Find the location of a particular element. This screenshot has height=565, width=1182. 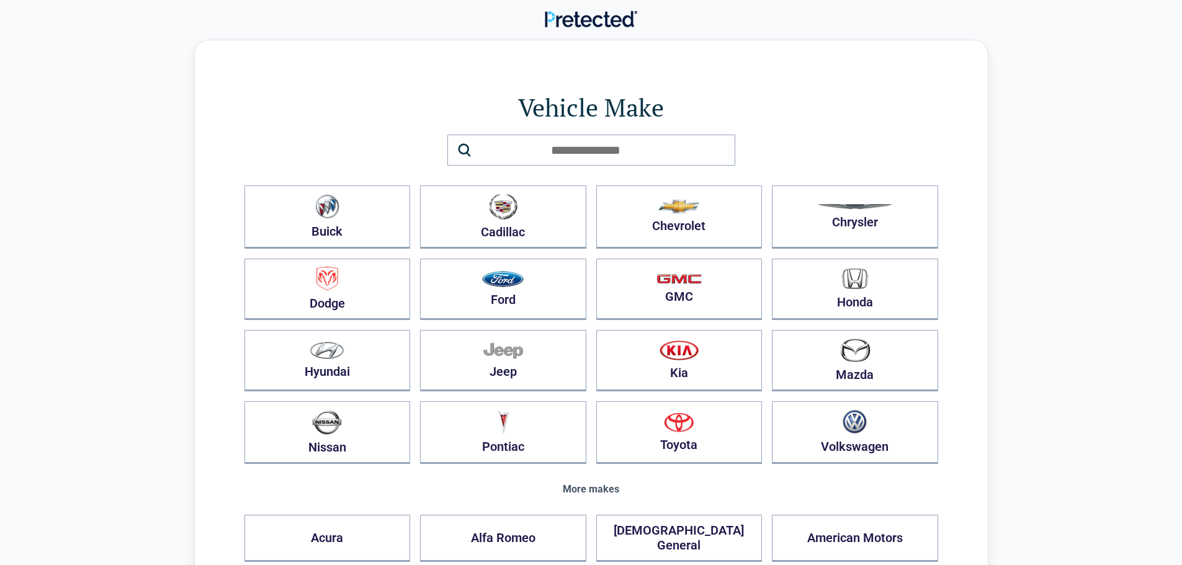

button: Mazda is located at coordinates (855, 360).